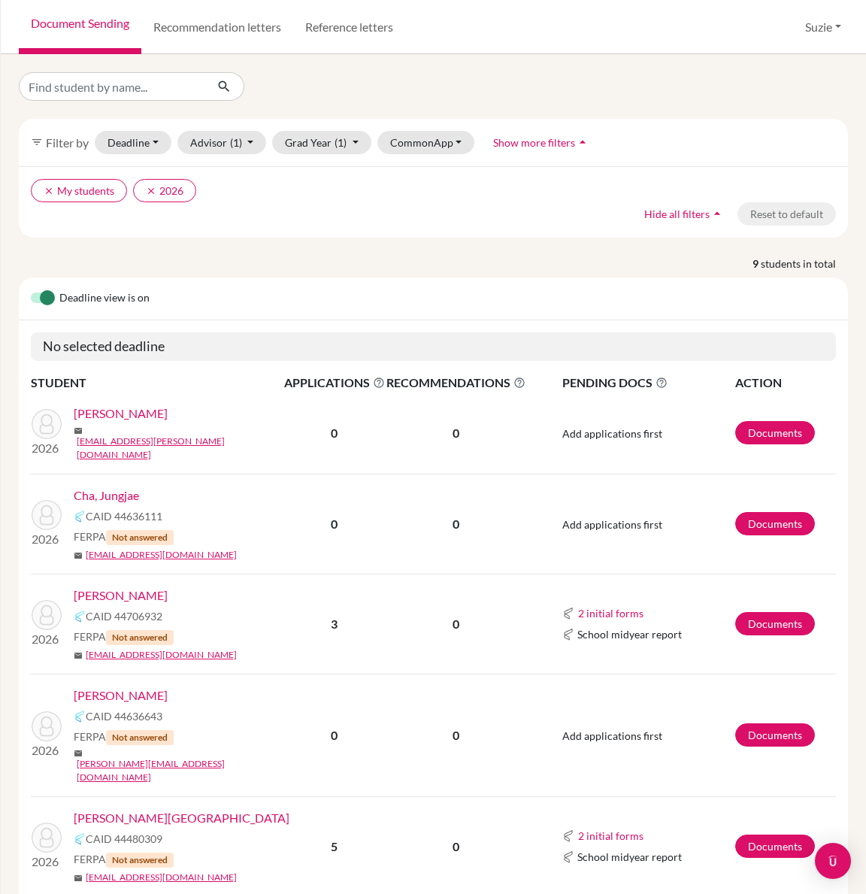  Describe the element at coordinates (47, 424) in the screenshot. I see `img: Armes, Lorry` at that location.